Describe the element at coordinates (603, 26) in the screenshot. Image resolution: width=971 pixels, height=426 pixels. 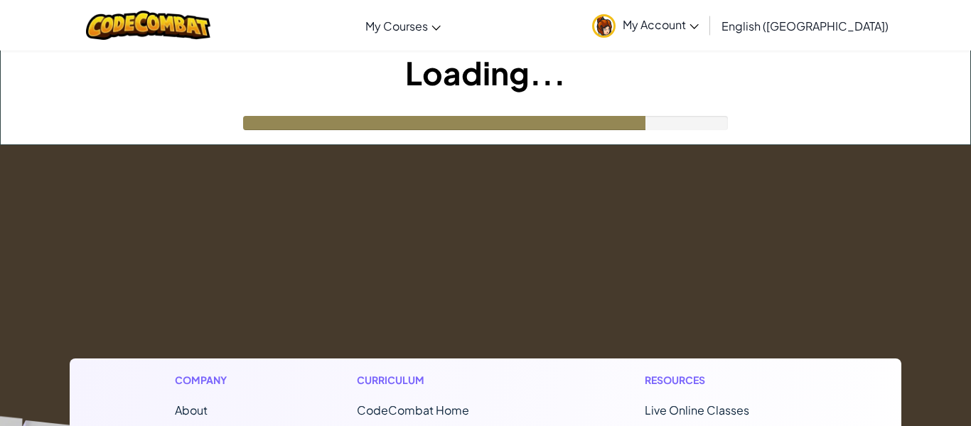
I see `img: avatar` at that location.